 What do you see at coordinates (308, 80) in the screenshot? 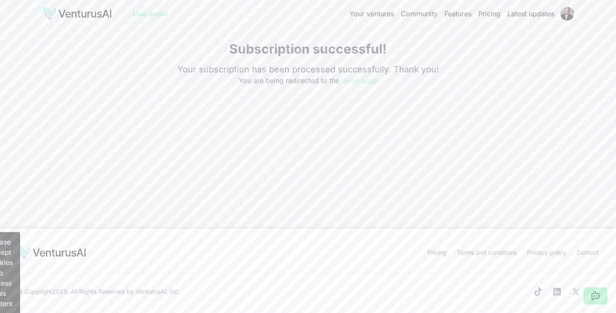
I see `span: You are being redirected to the` at bounding box center [308, 80].